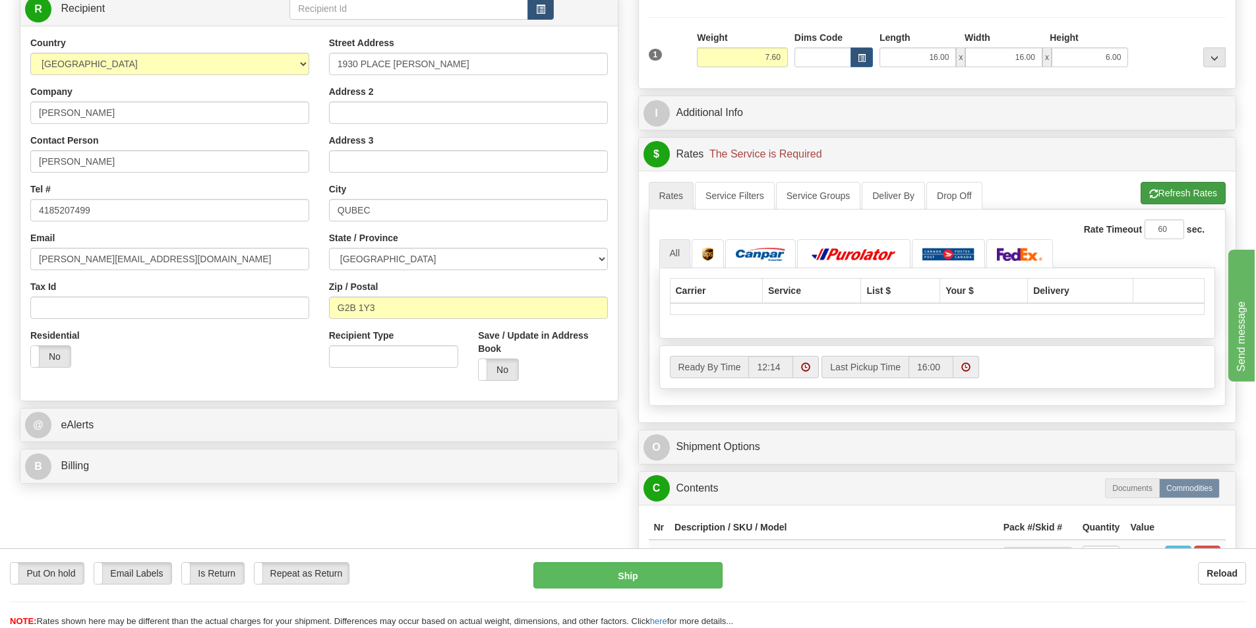  I want to click on label: Length, so click(895, 38).